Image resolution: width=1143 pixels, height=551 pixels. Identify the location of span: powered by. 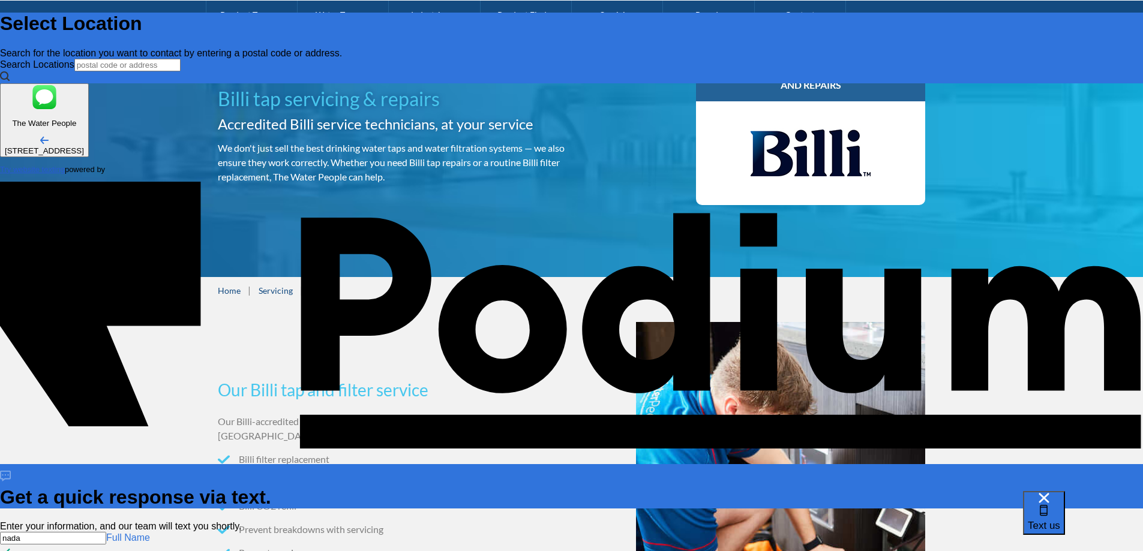
(85, 169).